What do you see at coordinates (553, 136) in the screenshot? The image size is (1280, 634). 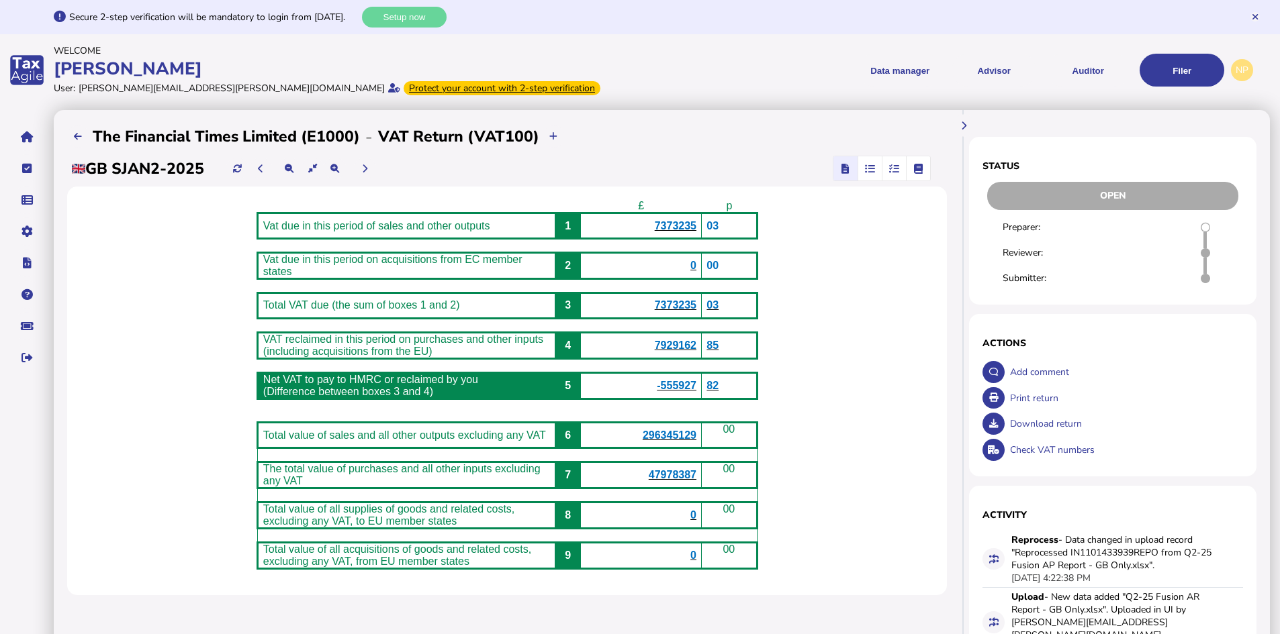 I see `button: Upload transactions` at bounding box center [553, 136].